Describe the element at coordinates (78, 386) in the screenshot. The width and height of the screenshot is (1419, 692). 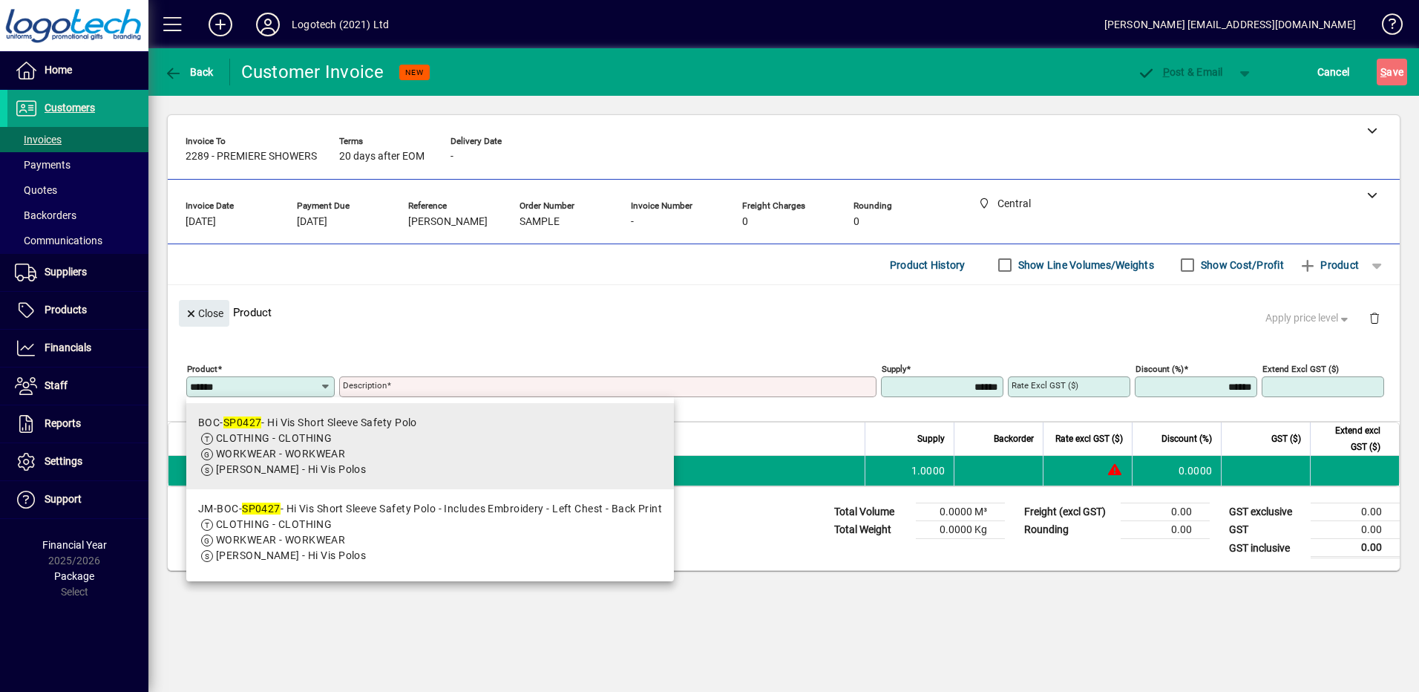
I see `a: Staff` at that location.